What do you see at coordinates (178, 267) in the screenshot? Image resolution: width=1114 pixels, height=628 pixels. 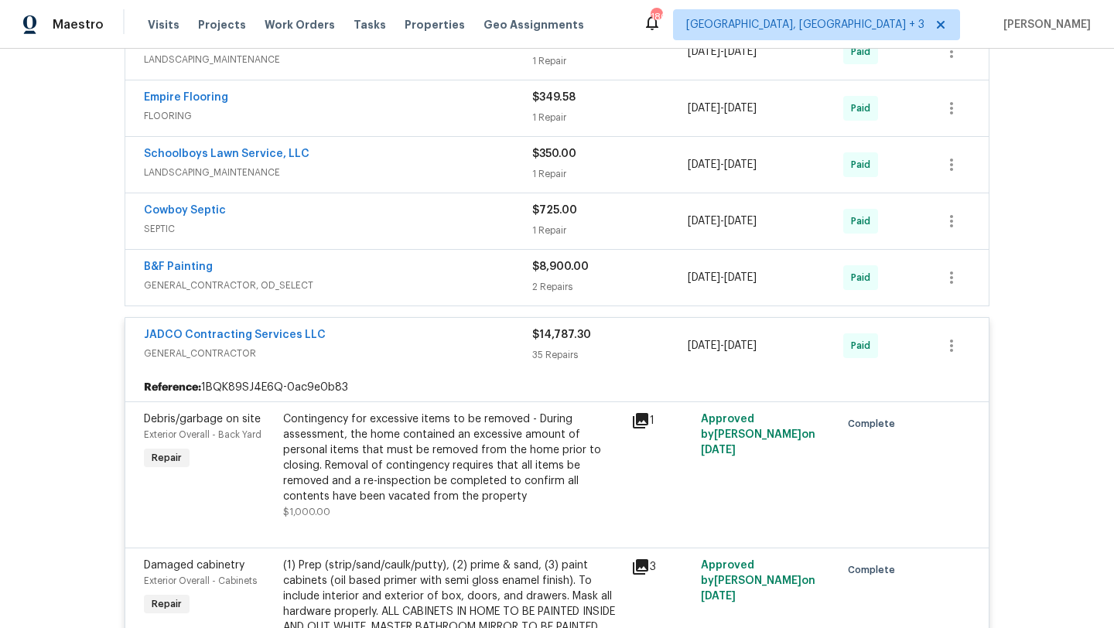 I see `a: B&F Painting` at bounding box center [178, 267].